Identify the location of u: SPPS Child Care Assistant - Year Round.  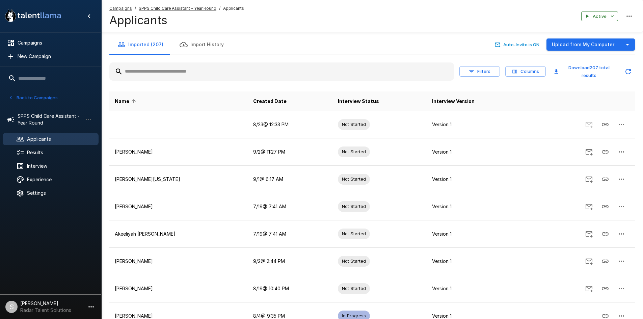
(178, 8).